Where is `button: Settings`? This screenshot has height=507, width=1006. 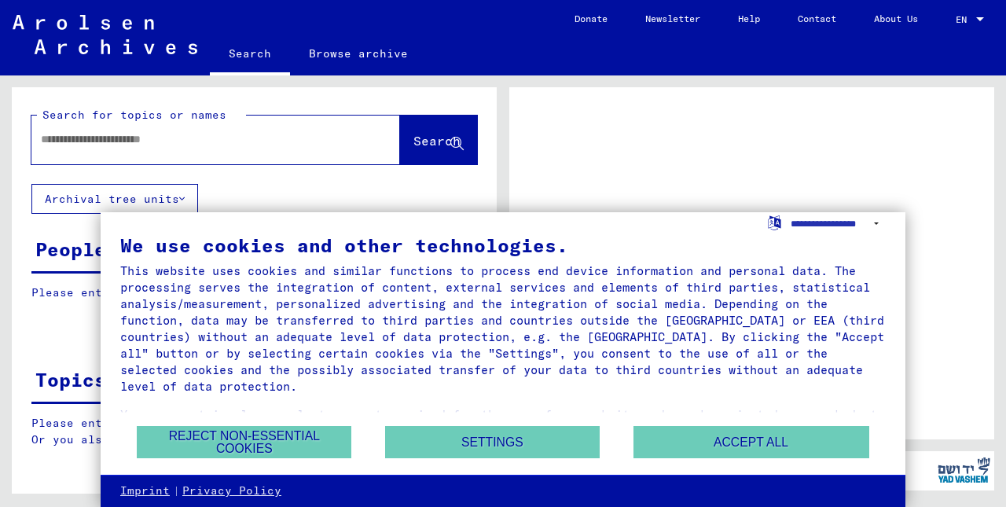 button: Settings is located at coordinates (492, 442).